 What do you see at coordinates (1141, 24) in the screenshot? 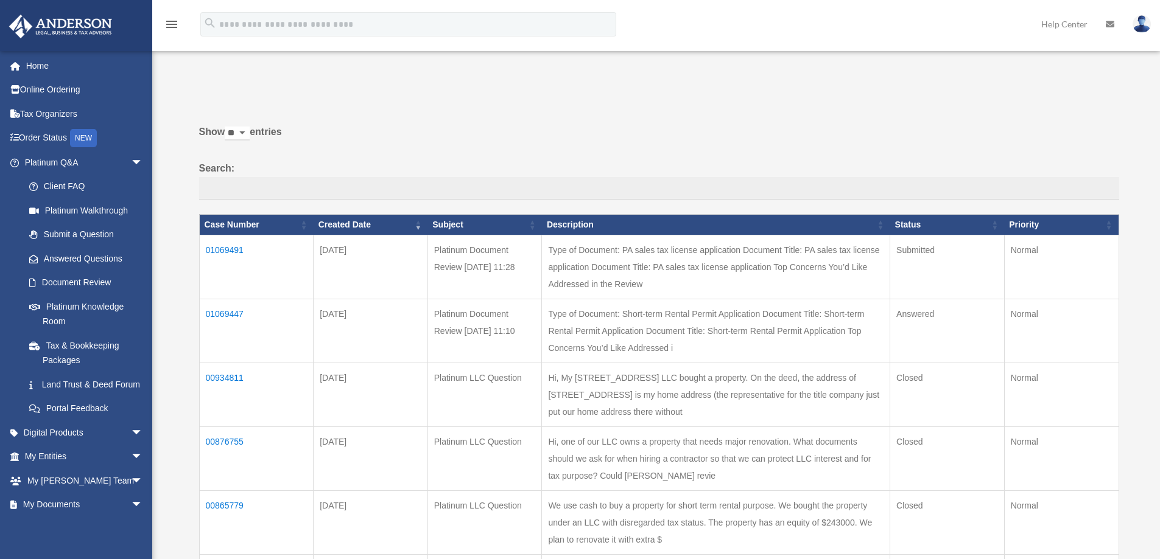
I see `img: User Pic` at bounding box center [1141, 24].